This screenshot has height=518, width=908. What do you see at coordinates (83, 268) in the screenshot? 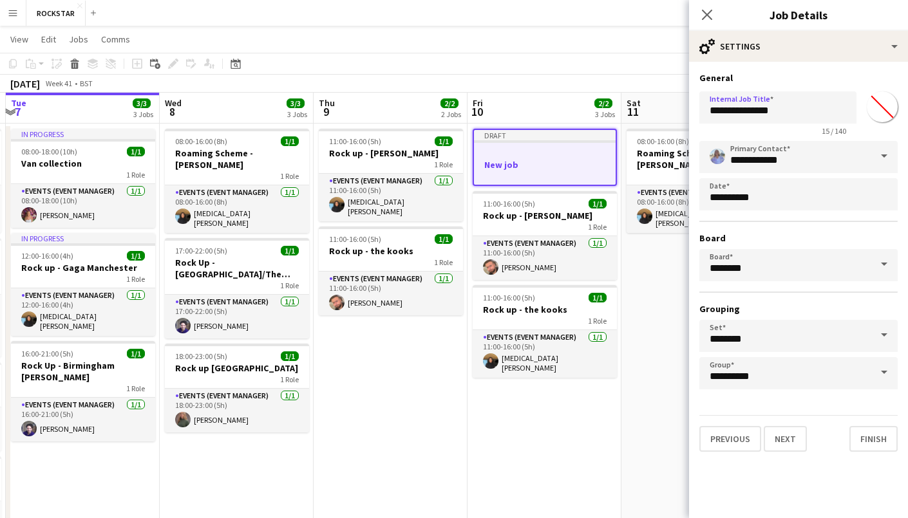
I see `h3: Rock up - Gaga Manchester` at bounding box center [83, 268].